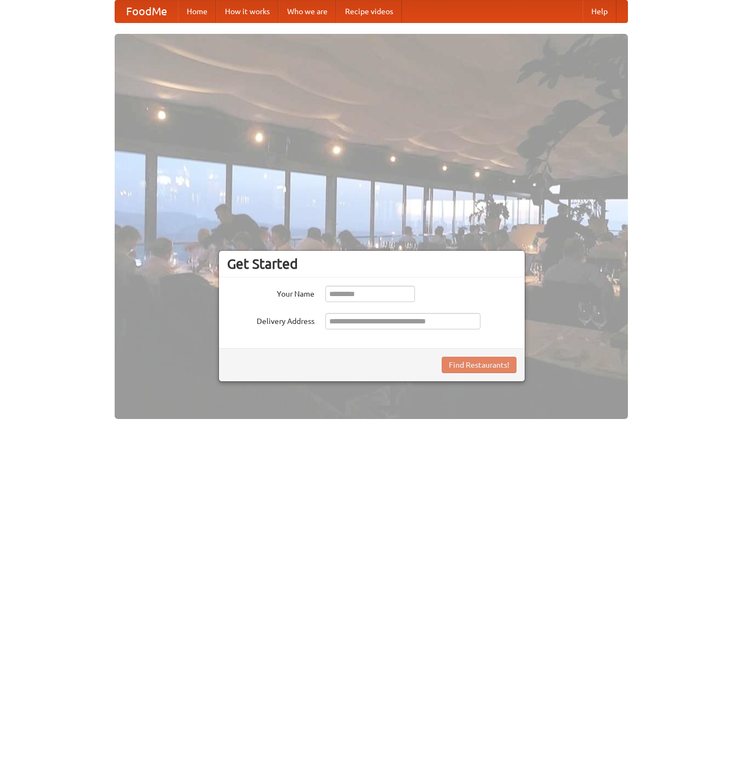 The width and height of the screenshot is (742, 773). I want to click on a: How it works, so click(247, 11).